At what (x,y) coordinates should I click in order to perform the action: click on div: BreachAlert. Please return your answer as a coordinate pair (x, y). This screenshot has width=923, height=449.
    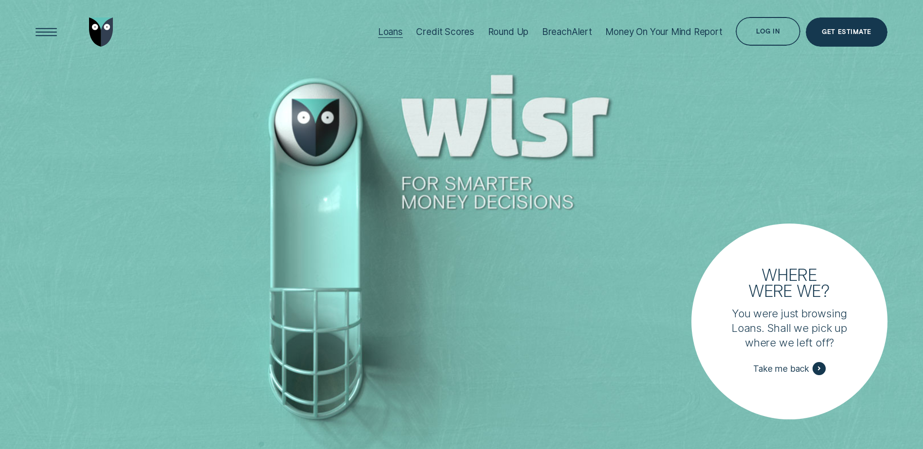
    Looking at the image, I should click on (567, 32).